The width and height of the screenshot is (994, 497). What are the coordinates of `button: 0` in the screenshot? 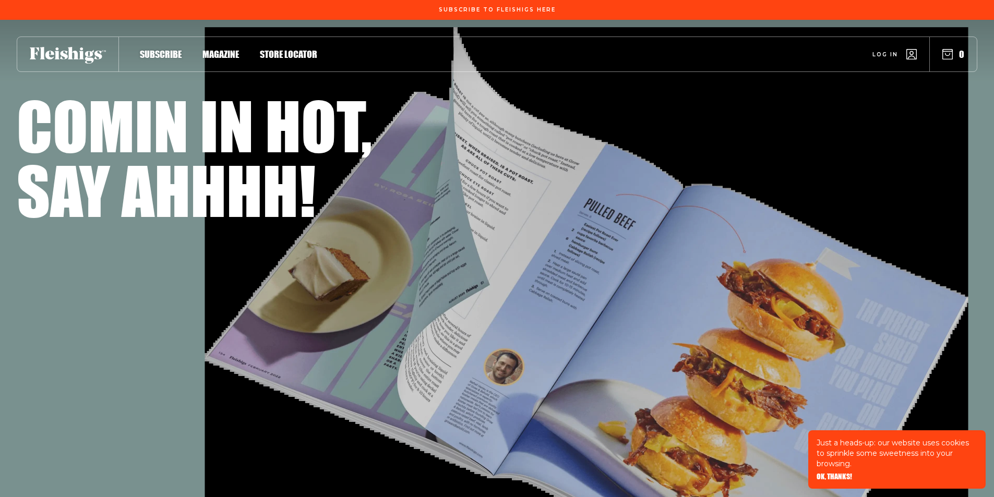 It's located at (953, 54).